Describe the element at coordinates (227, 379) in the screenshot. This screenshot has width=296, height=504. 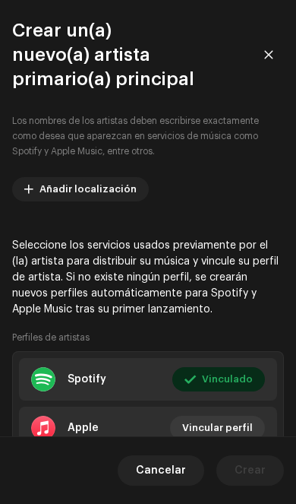
I see `span: Vinculado` at that location.